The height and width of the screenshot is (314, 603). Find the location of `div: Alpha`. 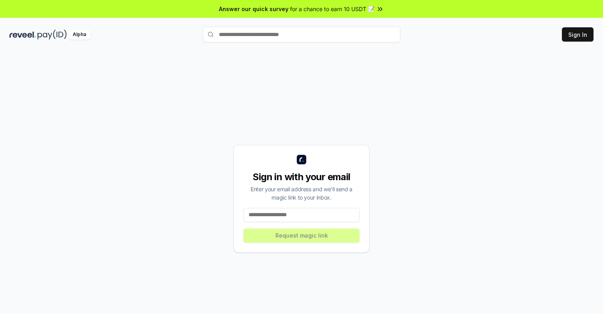

div: Alpha is located at coordinates (79, 34).